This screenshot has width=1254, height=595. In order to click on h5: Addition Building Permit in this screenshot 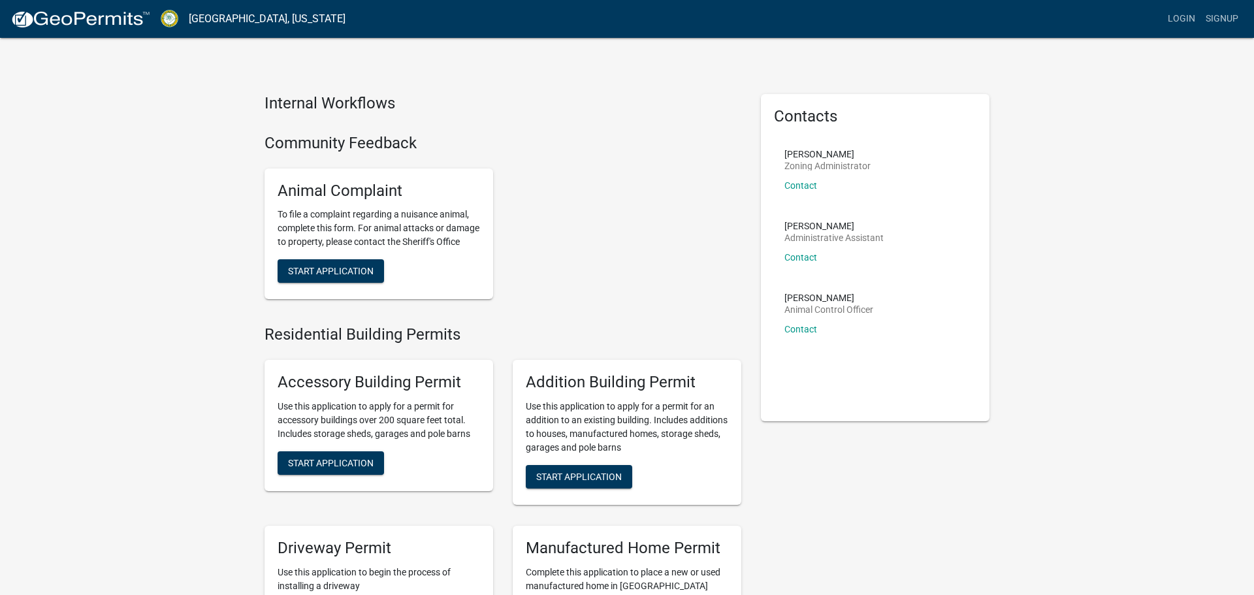, I will do `click(627, 382)`.